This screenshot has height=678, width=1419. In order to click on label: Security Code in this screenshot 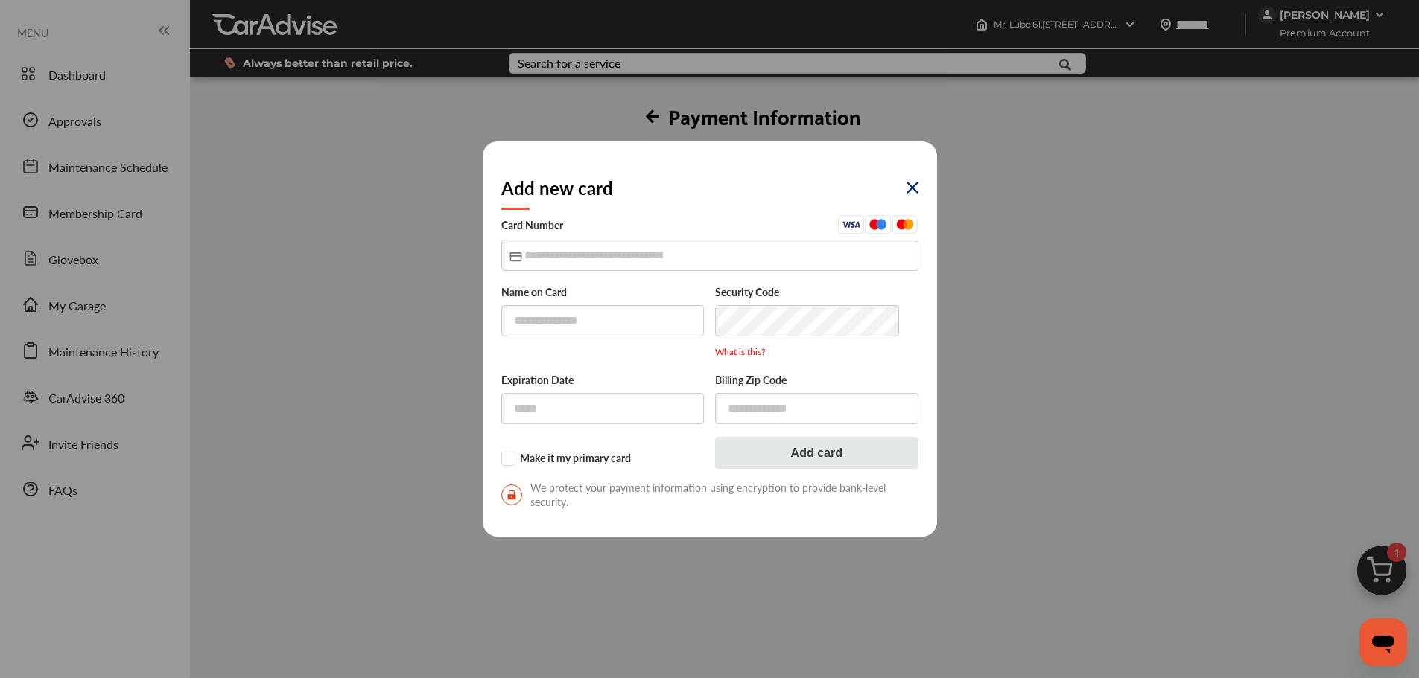, I will do `click(816, 293)`.